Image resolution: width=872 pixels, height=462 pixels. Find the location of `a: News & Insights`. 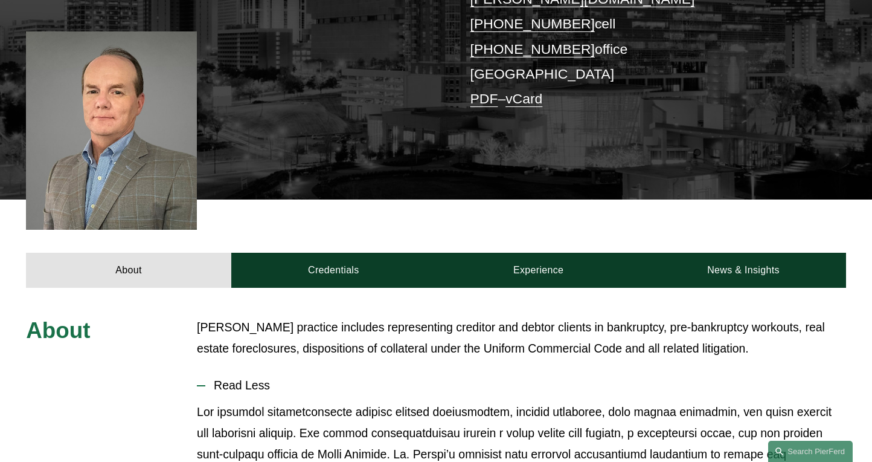

a: News & Insights is located at coordinates (743, 270).